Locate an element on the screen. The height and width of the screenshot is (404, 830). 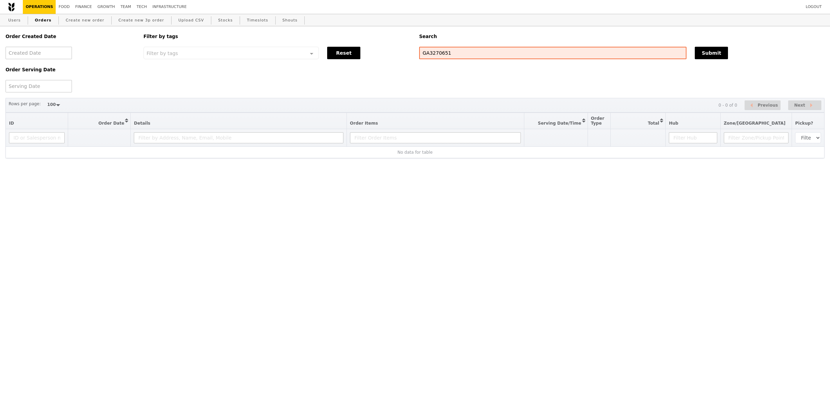
input: Search any field is located at coordinates (553, 53).